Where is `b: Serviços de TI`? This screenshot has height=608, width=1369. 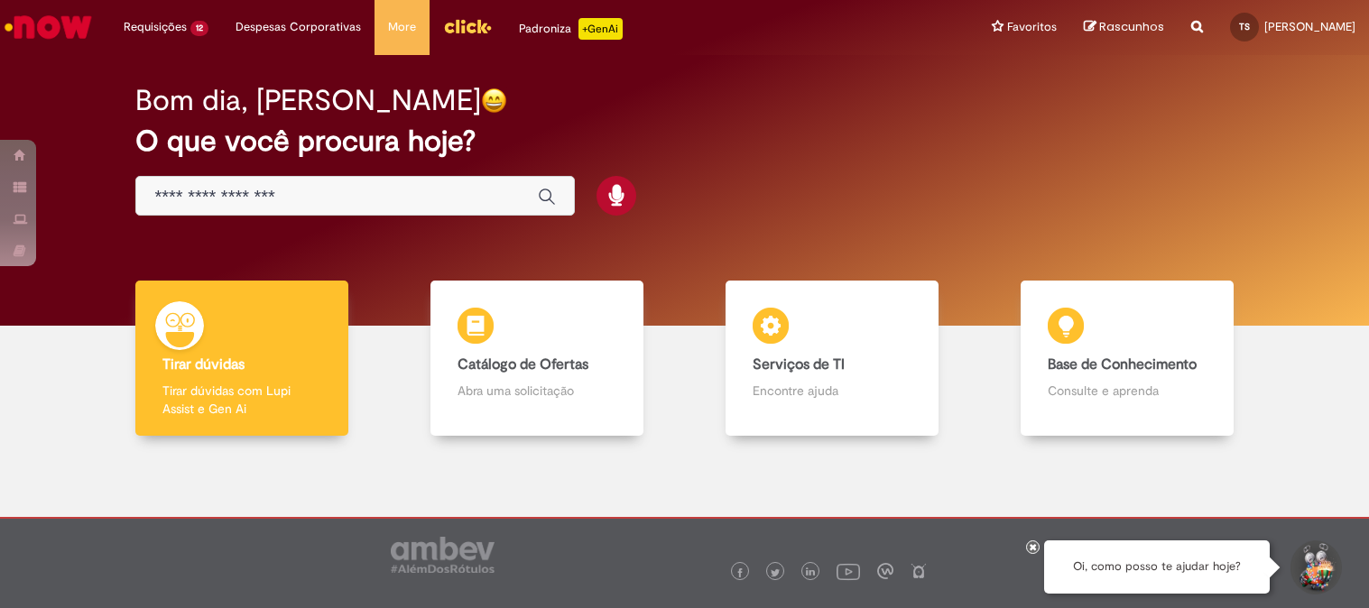 b: Serviços de TI is located at coordinates (799, 365).